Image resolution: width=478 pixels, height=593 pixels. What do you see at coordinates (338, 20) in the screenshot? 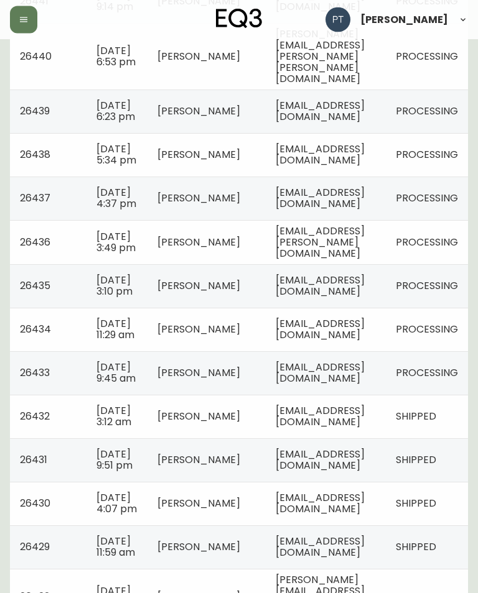
I see `img: 986dcd8e1aab7847125929f325458823` at bounding box center [338, 20].